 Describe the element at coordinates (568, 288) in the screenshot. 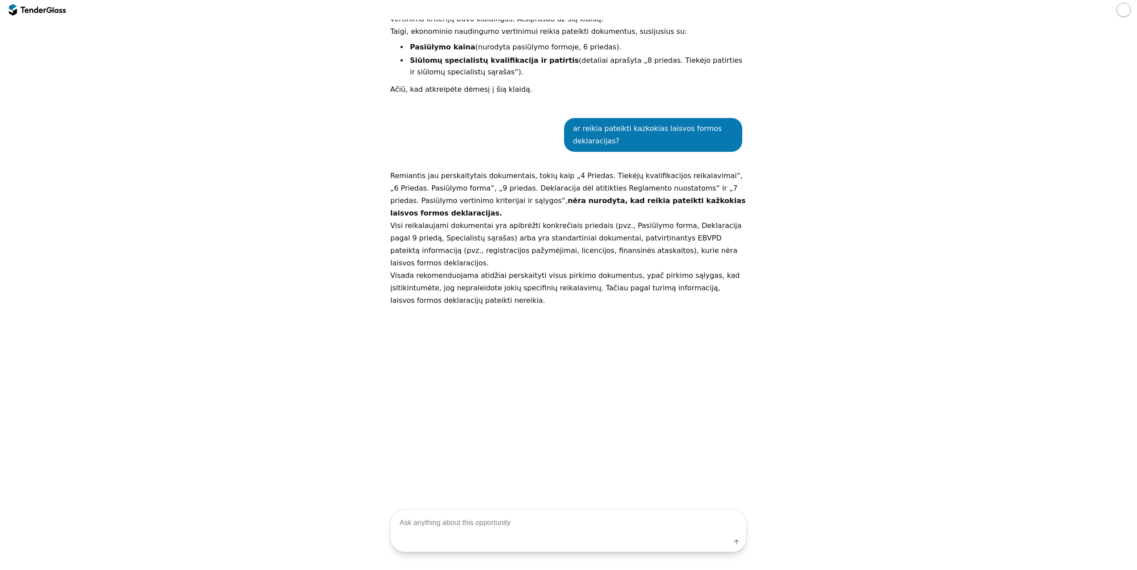

I see `p: Visada rekomenduojama atidžiai perskaityti visus pirkimo dokumentus, ypač pirkimo sąlygas, kad įs...` at that location.